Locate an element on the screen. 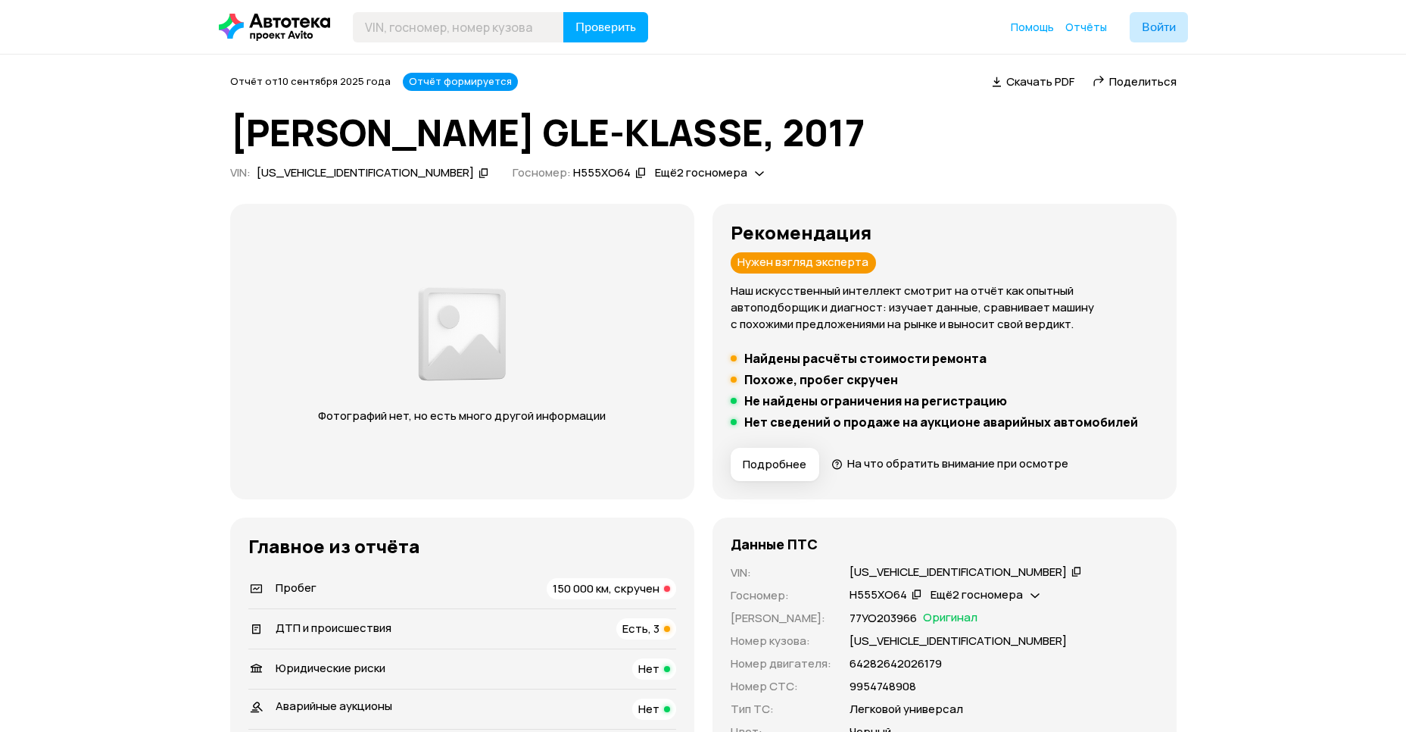 This screenshot has width=1406, height=732. p: Номер СТС : is located at coordinates (781, 686).